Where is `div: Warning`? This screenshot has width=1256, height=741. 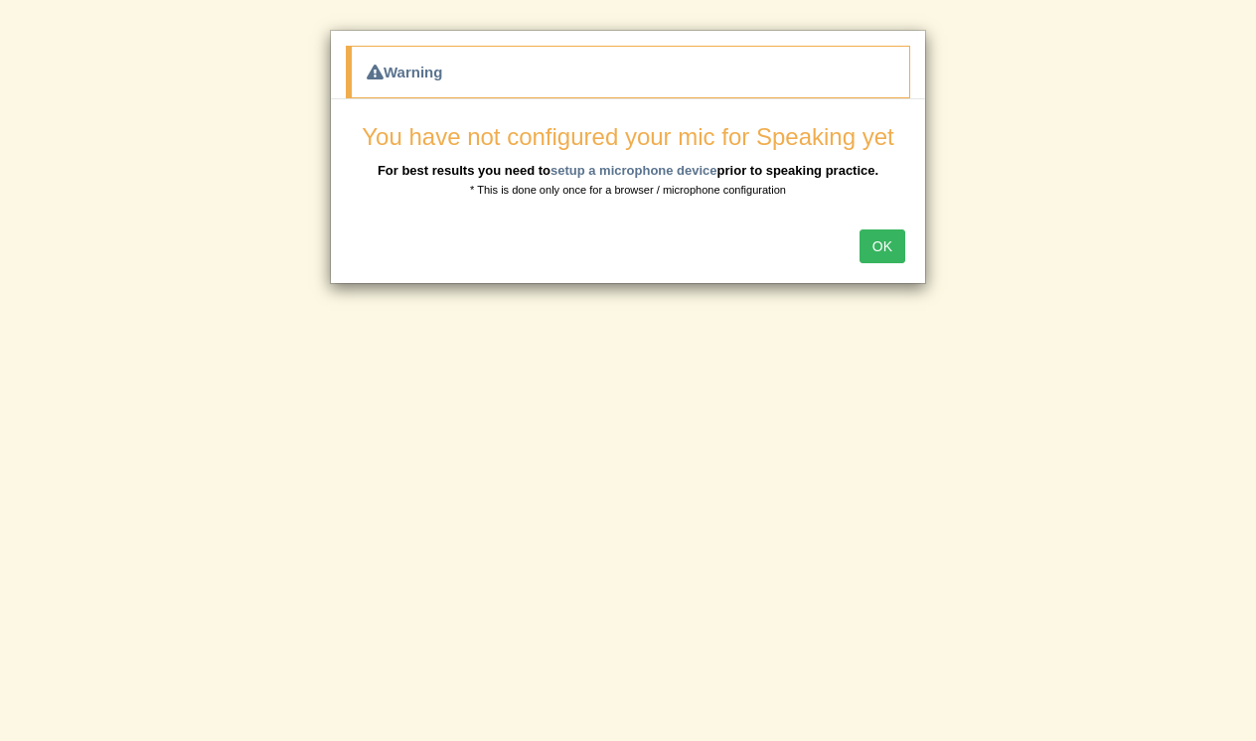
div: Warning is located at coordinates (628, 72).